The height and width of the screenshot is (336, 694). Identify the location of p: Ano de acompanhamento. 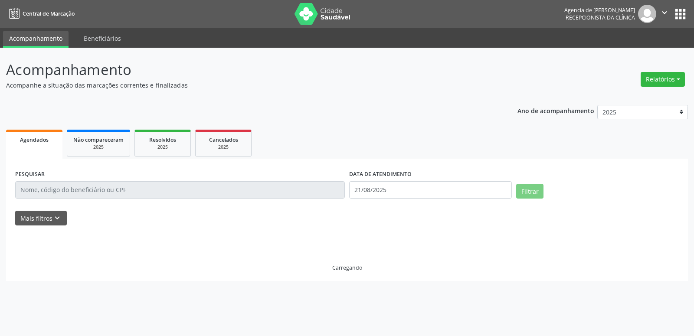
(556, 110).